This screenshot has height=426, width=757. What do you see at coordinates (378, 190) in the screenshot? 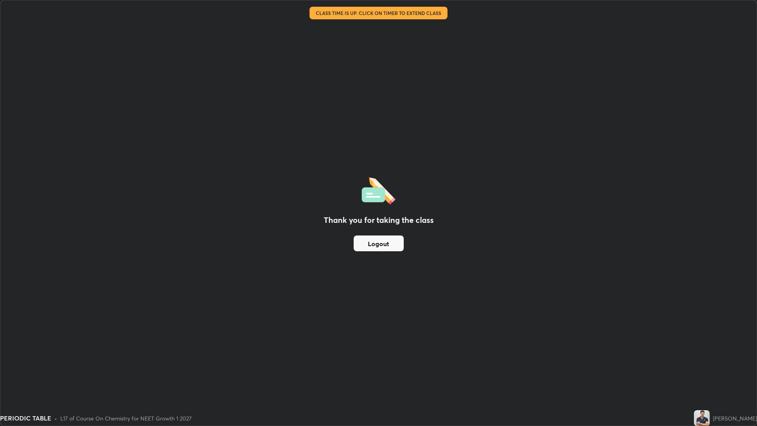
I see `img: offlineFeedback.1438e8b3.svg` at bounding box center [378, 190].